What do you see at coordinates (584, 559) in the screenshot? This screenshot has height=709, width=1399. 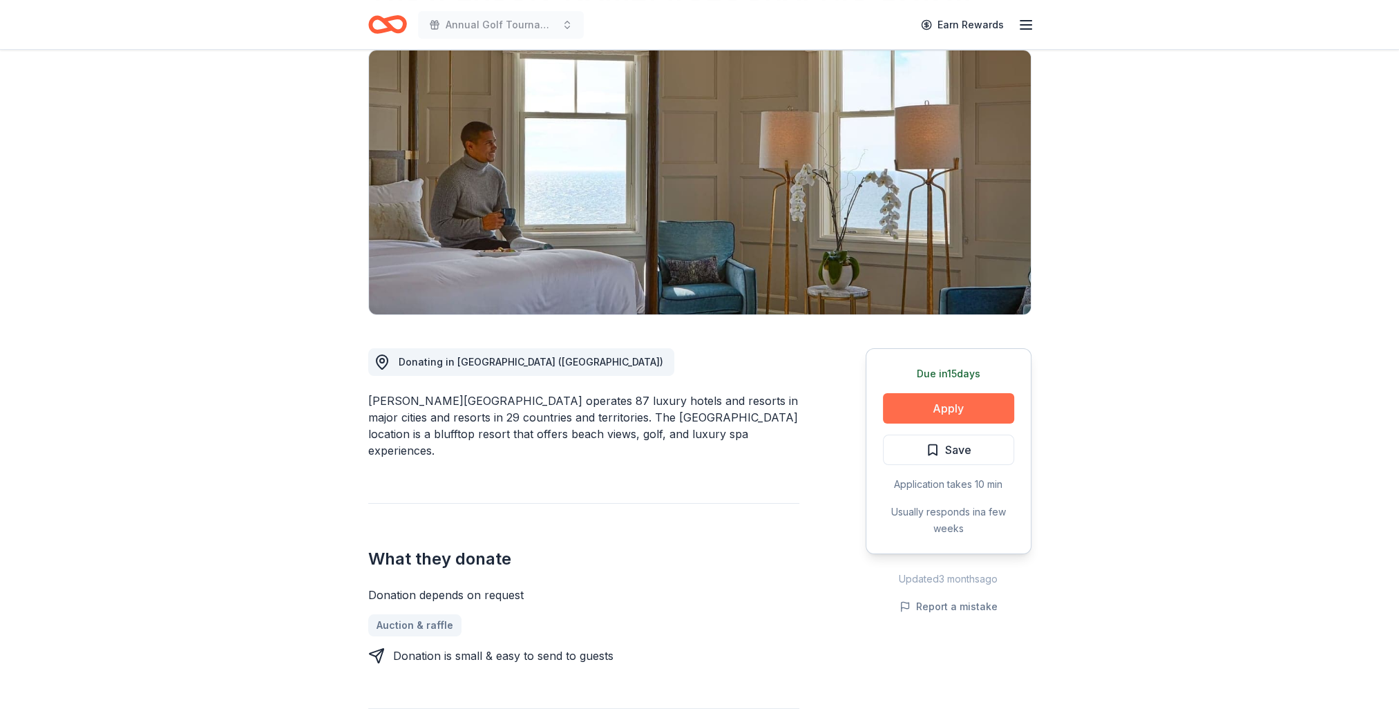 I see `h2: What they donate` at bounding box center [584, 559].